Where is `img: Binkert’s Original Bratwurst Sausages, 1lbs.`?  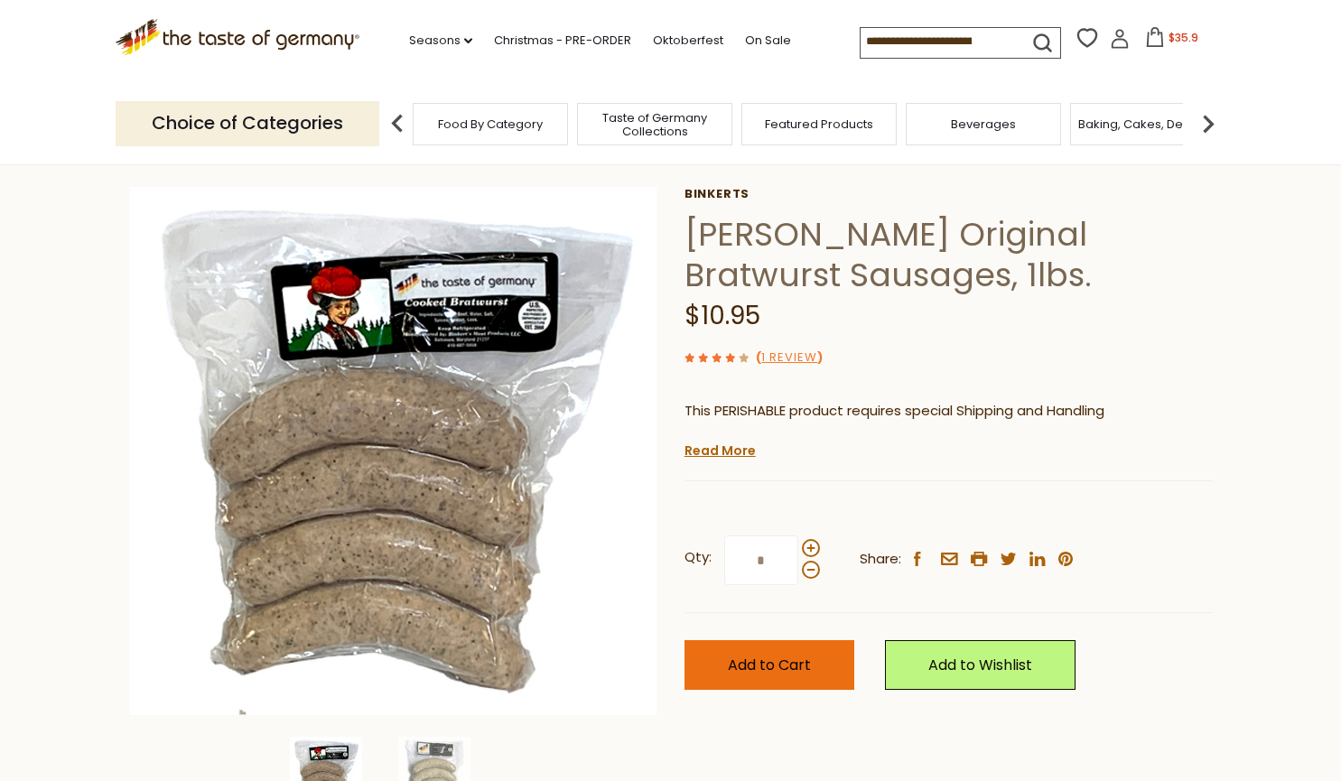
img: Binkert’s Original Bratwurst Sausages, 1lbs. is located at coordinates (393, 451).